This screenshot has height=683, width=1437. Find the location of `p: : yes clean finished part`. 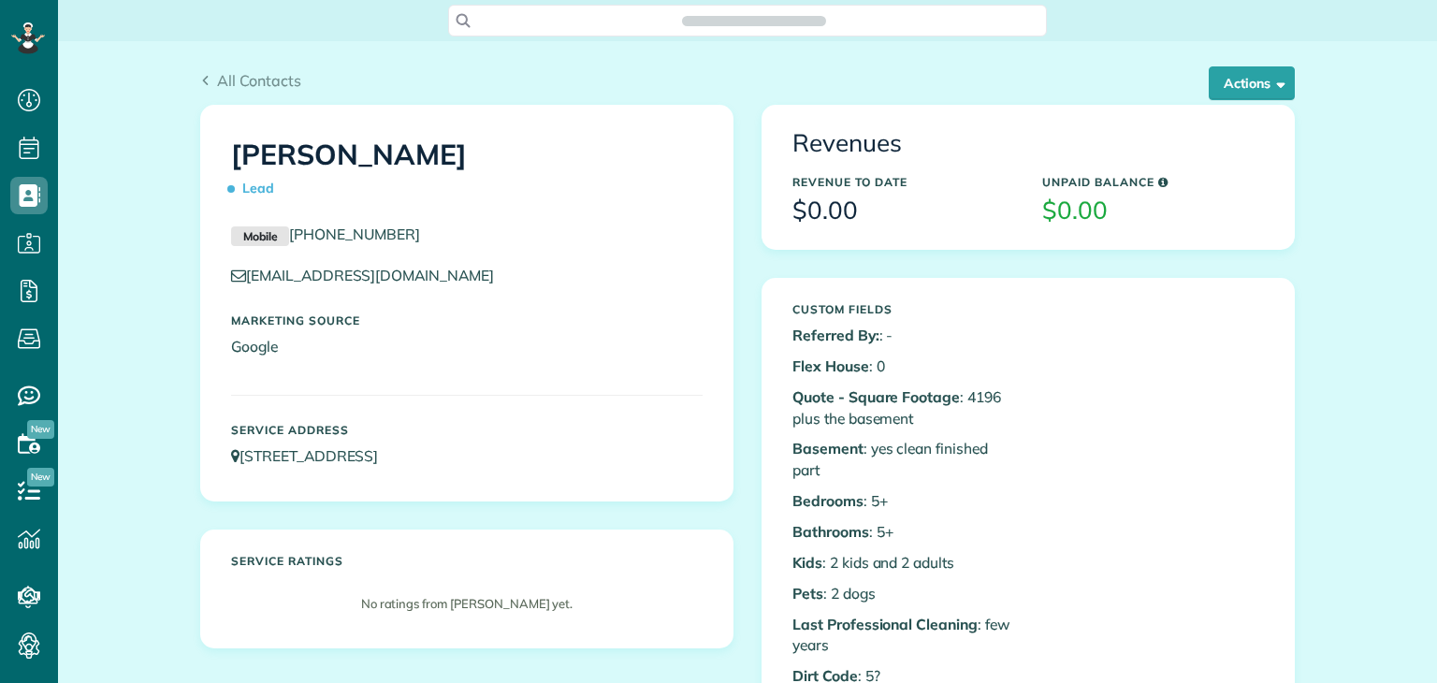

p: : yes clean finished part is located at coordinates (903, 459).